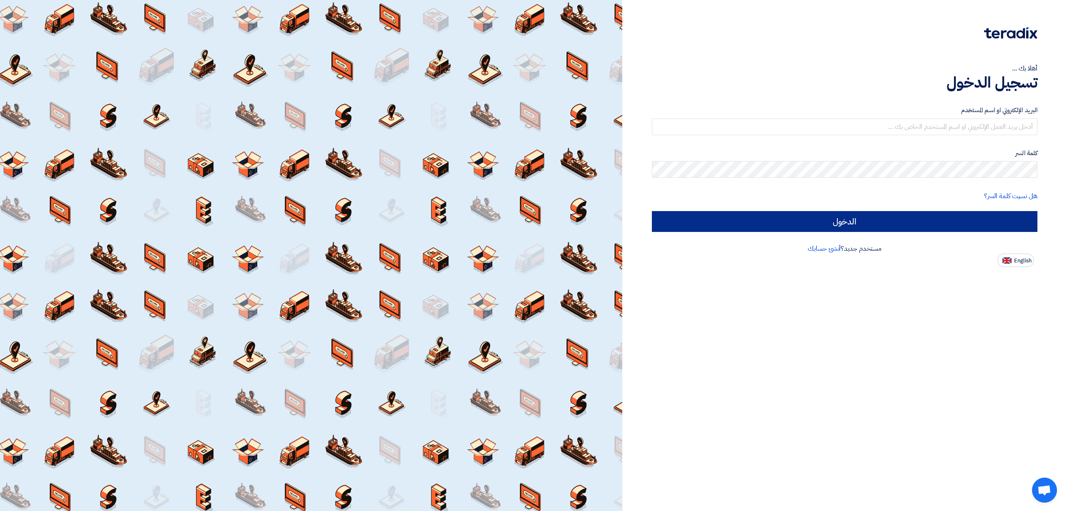 The width and height of the screenshot is (1067, 511). Describe the element at coordinates (1011, 196) in the screenshot. I see `a: هل نسيت كلمة السر؟` at that location.